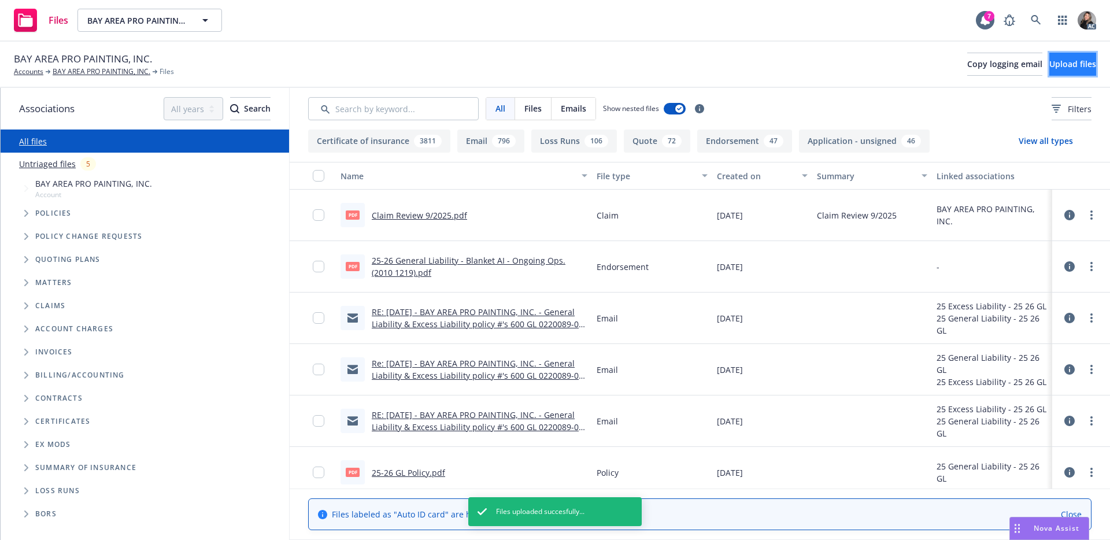 The height and width of the screenshot is (540, 1110). Describe the element at coordinates (428, 141) in the screenshot. I see `div: 3811` at that location.